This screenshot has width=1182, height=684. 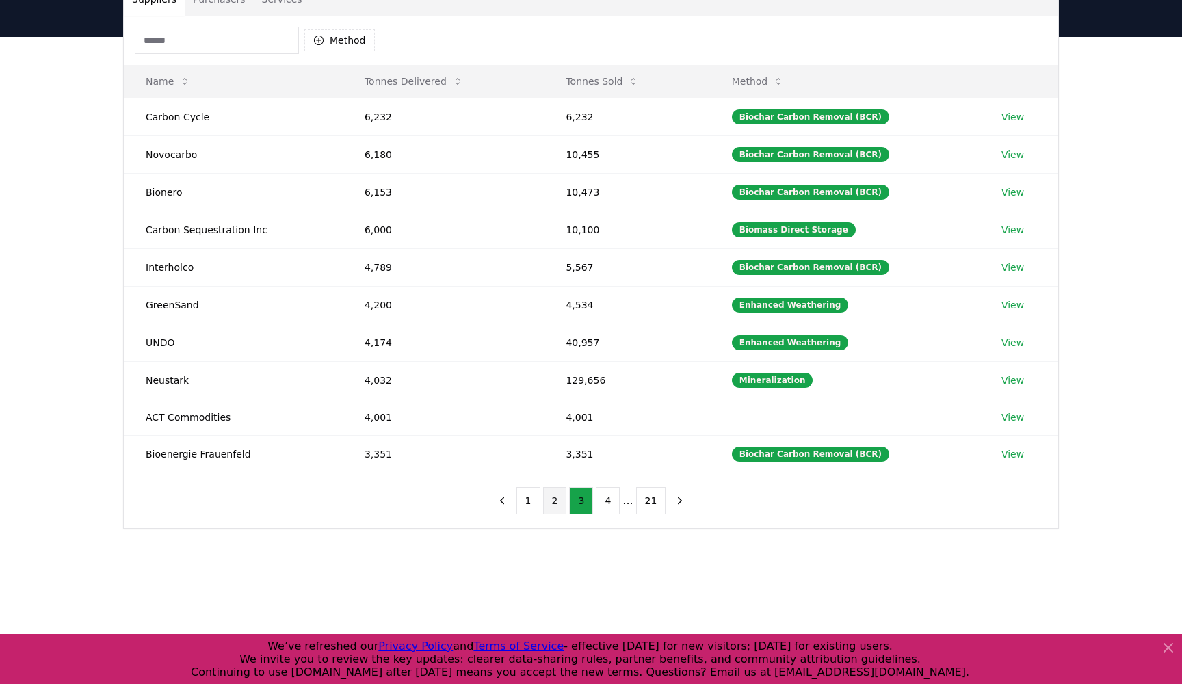 What do you see at coordinates (528, 501) in the screenshot?
I see `button: 1` at bounding box center [528, 501].